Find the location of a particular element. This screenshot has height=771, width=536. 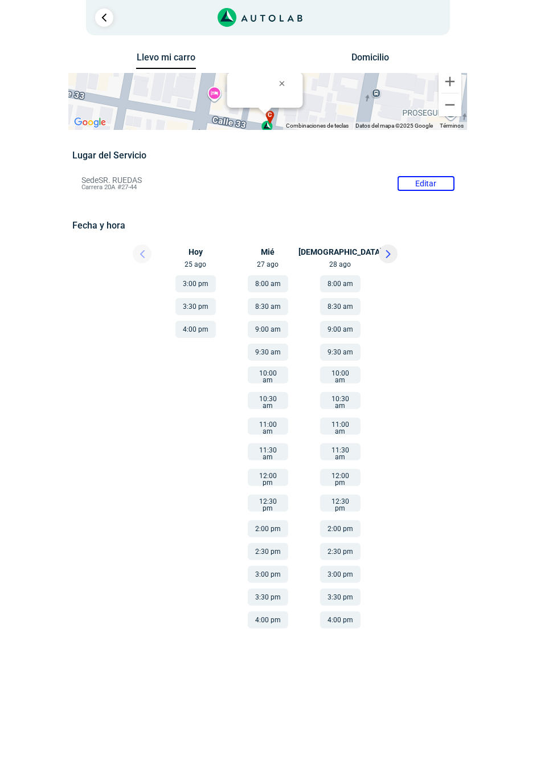

button: Domicilio is located at coordinates (370, 60).